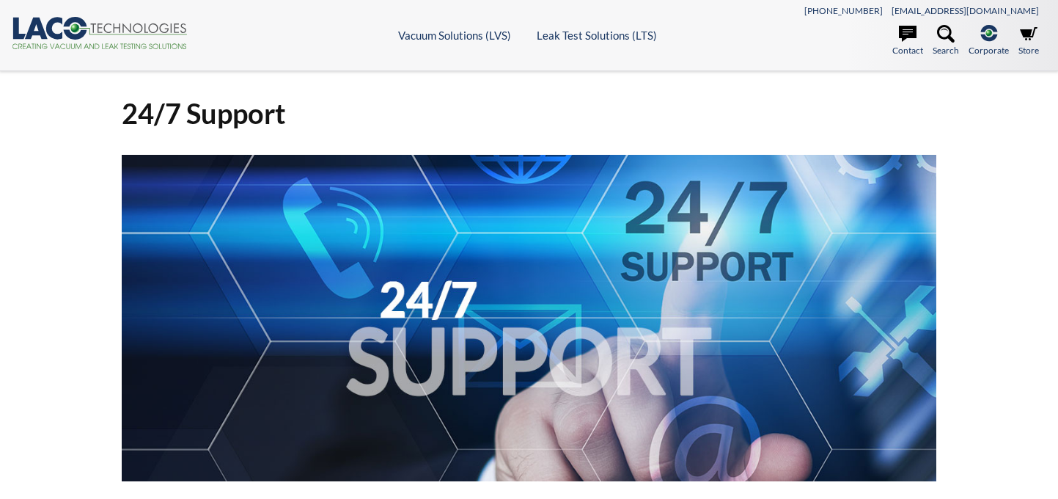 Image resolution: width=1058 pixels, height=499 pixels. I want to click on a: Store, so click(1029, 41).